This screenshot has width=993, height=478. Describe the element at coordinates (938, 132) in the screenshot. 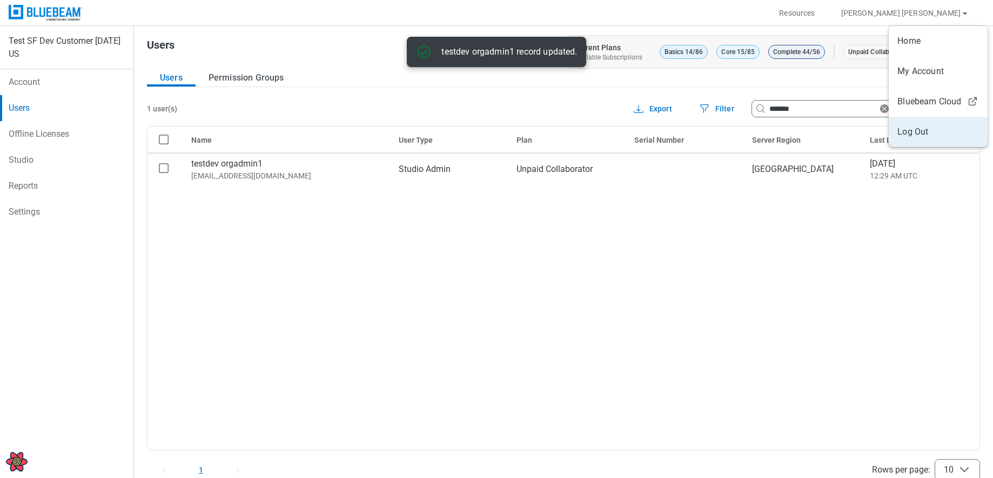

I see `li: Log Out` at that location.